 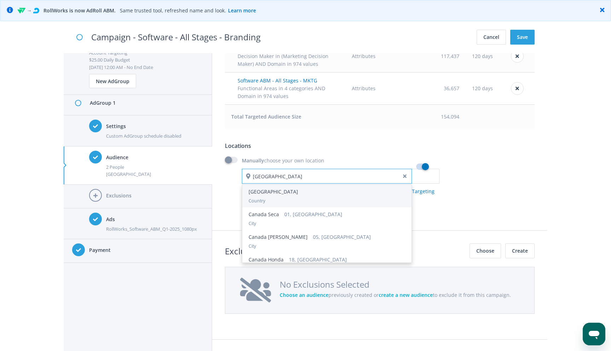 I want to click on span: Canada Honda, so click(x=266, y=259).